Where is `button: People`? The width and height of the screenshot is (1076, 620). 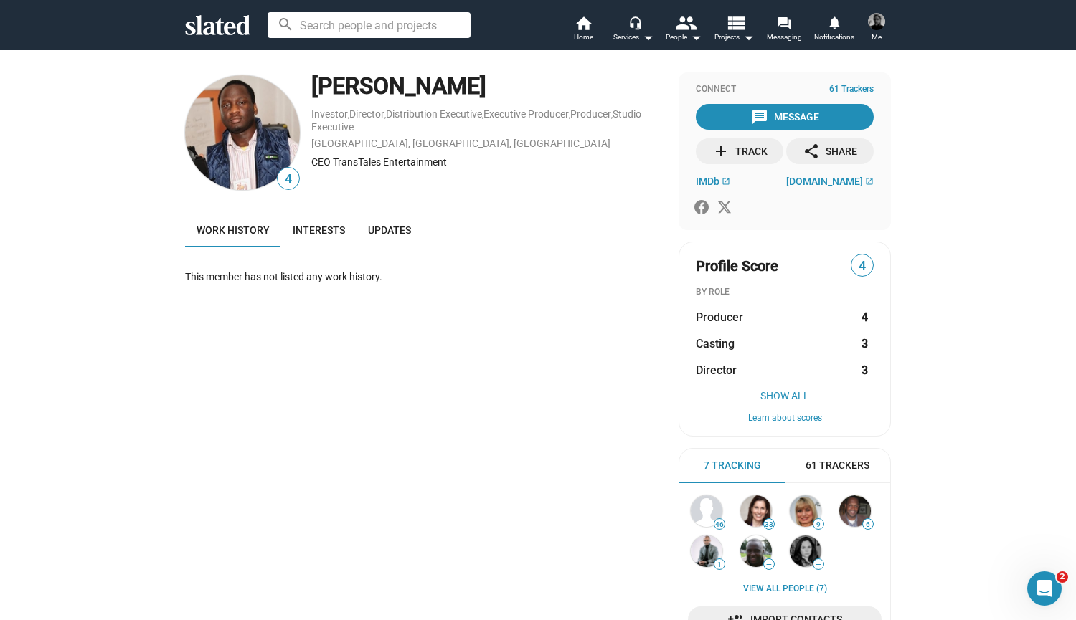
button: People is located at coordinates (684, 30).